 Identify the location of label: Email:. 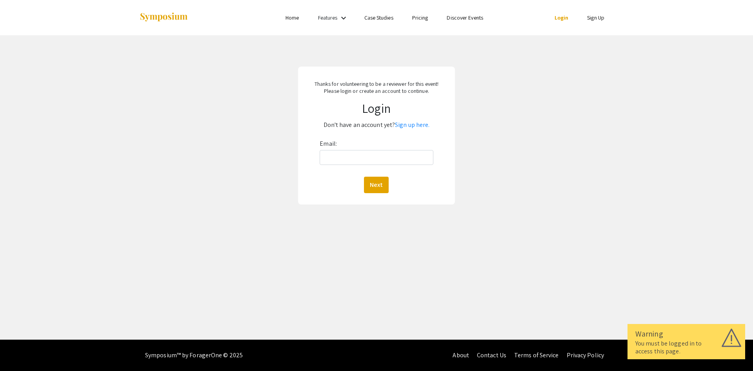
(328, 144).